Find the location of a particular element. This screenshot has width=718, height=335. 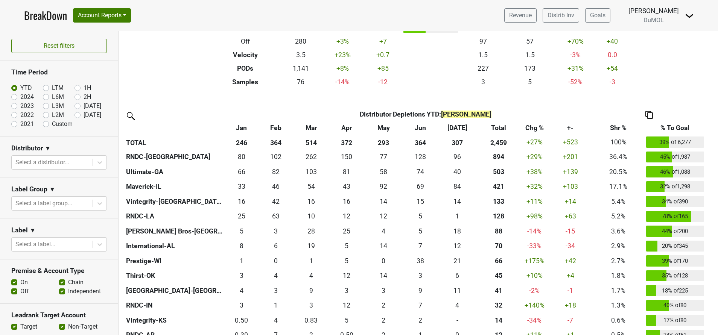

div: 28 is located at coordinates (311, 231).